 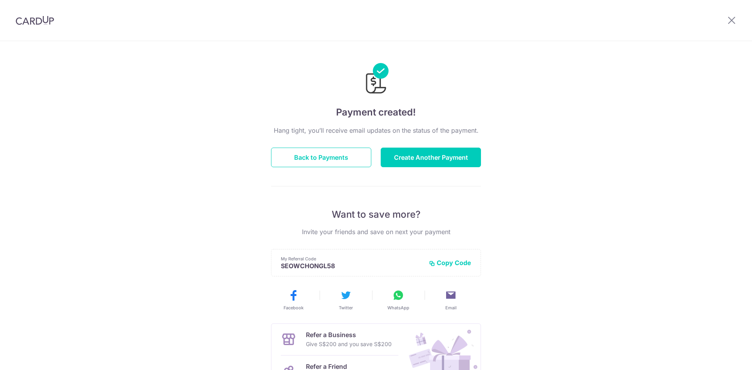 What do you see at coordinates (376, 215) in the screenshot?
I see `p: Want to save more?` at bounding box center [376, 215].